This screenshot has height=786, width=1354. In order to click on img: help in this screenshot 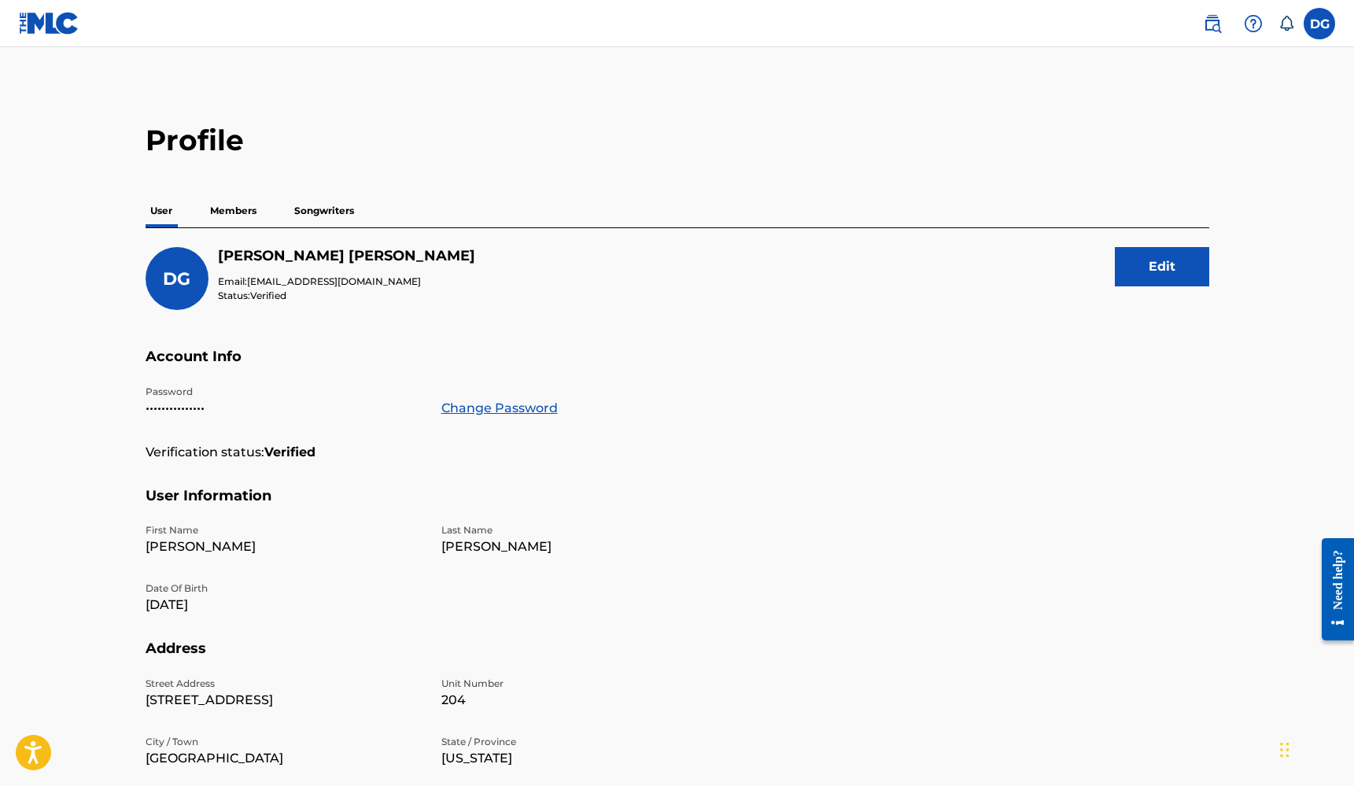, I will do `click(1254, 24)`.